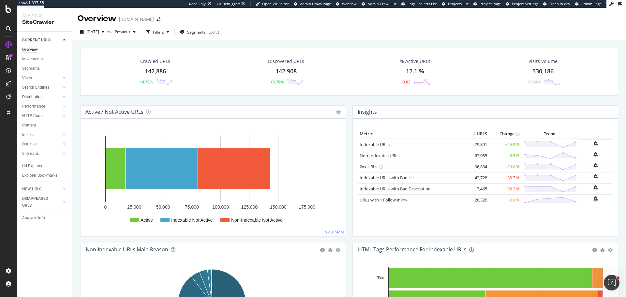 This screenshot has width=626, height=297. I want to click on text: Indexable Not Active, so click(192, 220).